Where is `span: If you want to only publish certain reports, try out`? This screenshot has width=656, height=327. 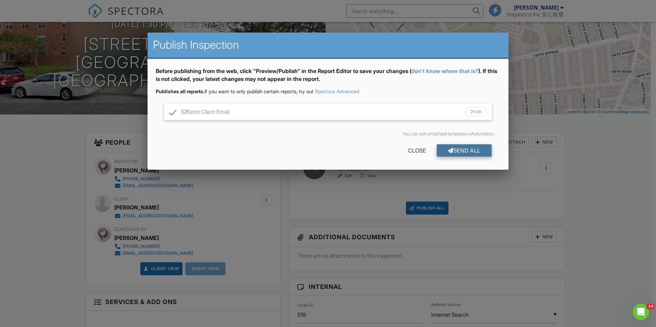
span: If you want to only publish certain reports, try out is located at coordinates (235, 91).